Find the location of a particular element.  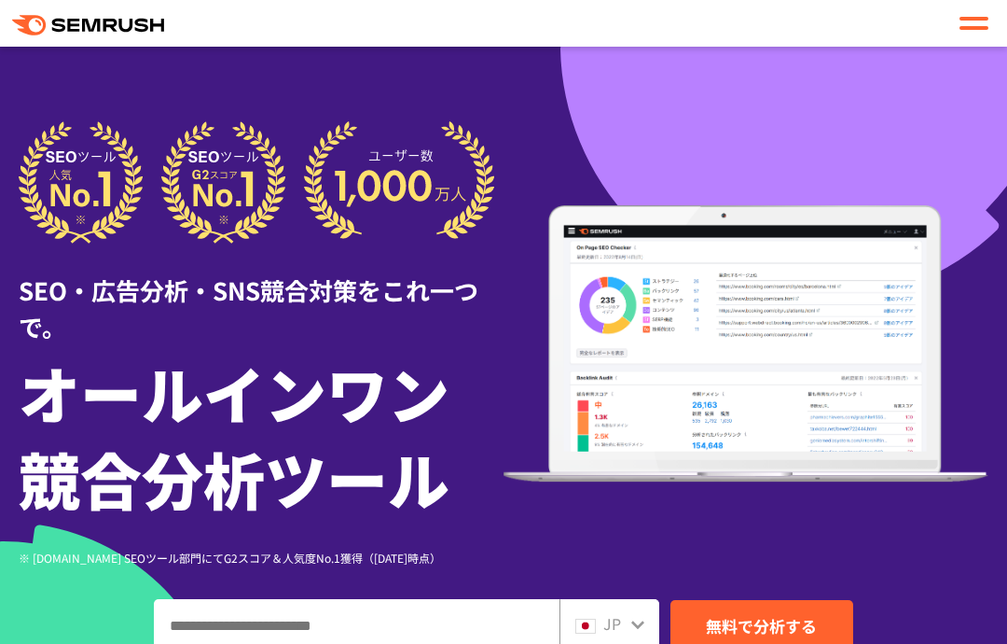

h1: オールインワン 競合分析ツール is located at coordinates (261, 435).